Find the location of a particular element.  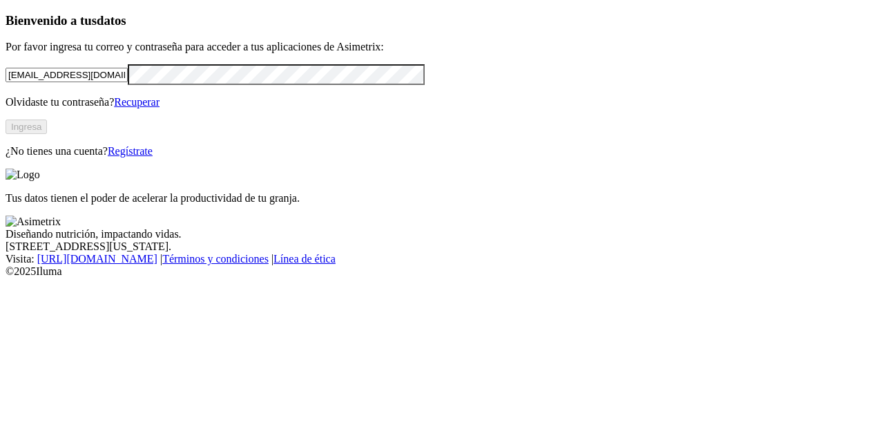

a: Regístrate is located at coordinates (130, 151).